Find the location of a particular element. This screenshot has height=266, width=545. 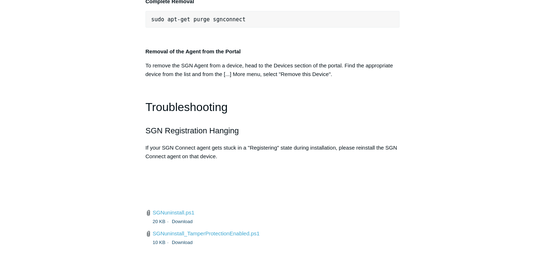

strong: Removal of the Agent from the Portal is located at coordinates (193, 51).